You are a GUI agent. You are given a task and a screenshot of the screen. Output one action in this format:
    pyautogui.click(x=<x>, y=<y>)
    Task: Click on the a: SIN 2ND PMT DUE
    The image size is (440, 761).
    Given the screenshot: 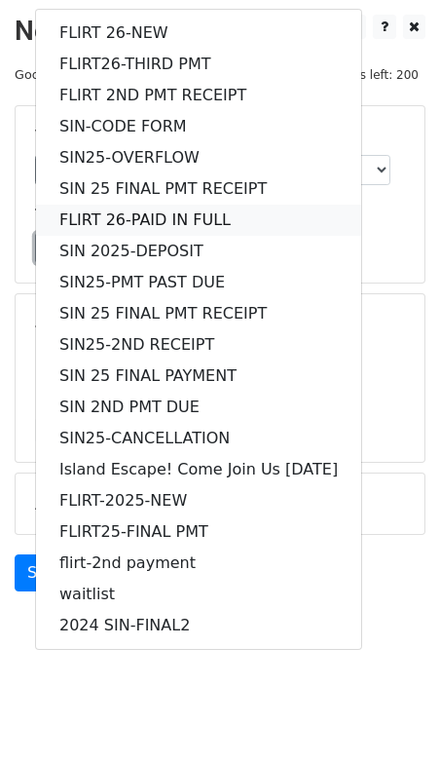 What is the action you would take?
    pyautogui.click(x=199, y=407)
    